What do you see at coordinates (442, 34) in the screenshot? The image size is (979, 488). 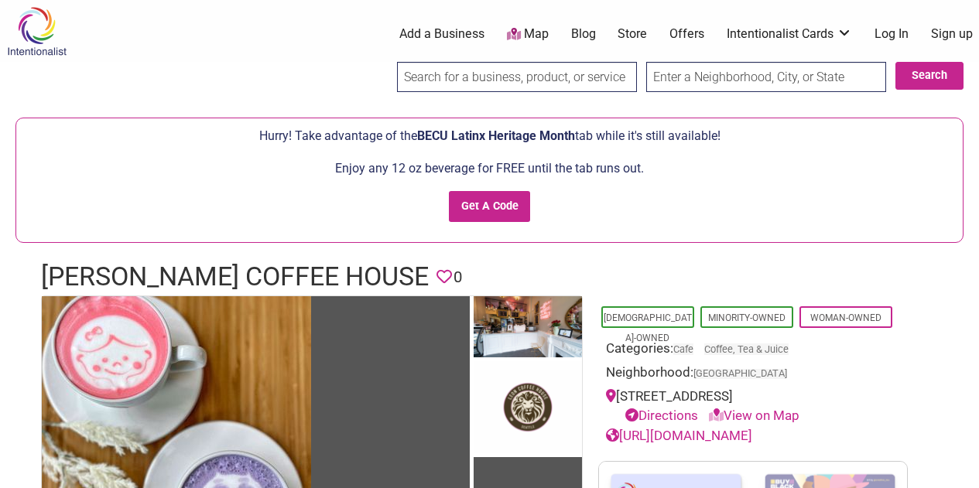 I see `a: Add a Business` at bounding box center [442, 34].